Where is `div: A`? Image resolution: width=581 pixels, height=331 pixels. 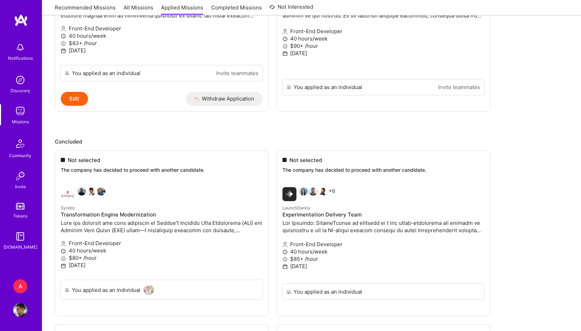
div: A is located at coordinates (20, 286).